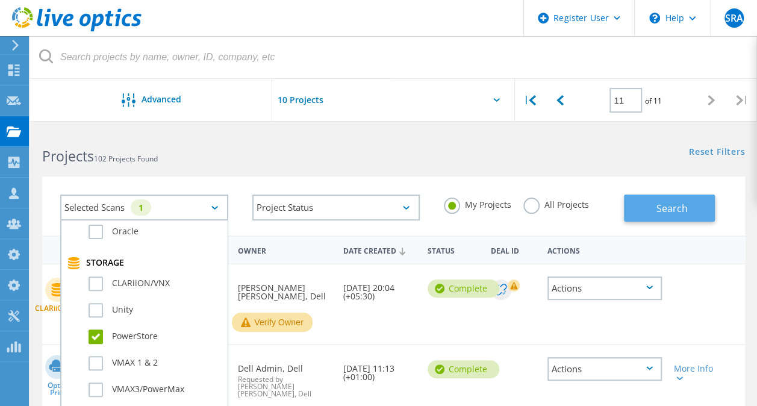 The width and height of the screenshot is (757, 406). What do you see at coordinates (144, 207) in the screenshot?
I see `div: Selected Scans` at bounding box center [144, 207].